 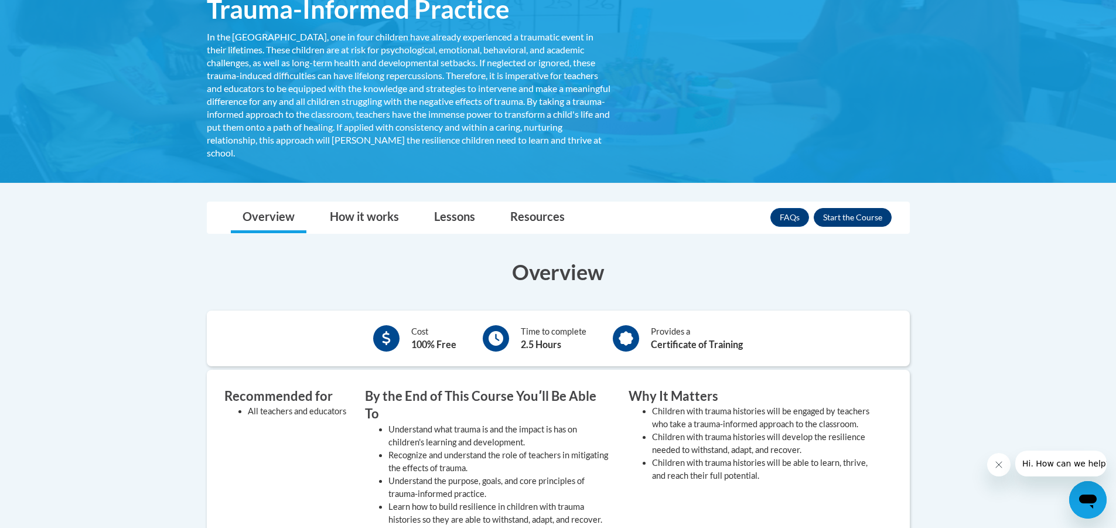 I want to click on h3: Recommended for, so click(x=286, y=396).